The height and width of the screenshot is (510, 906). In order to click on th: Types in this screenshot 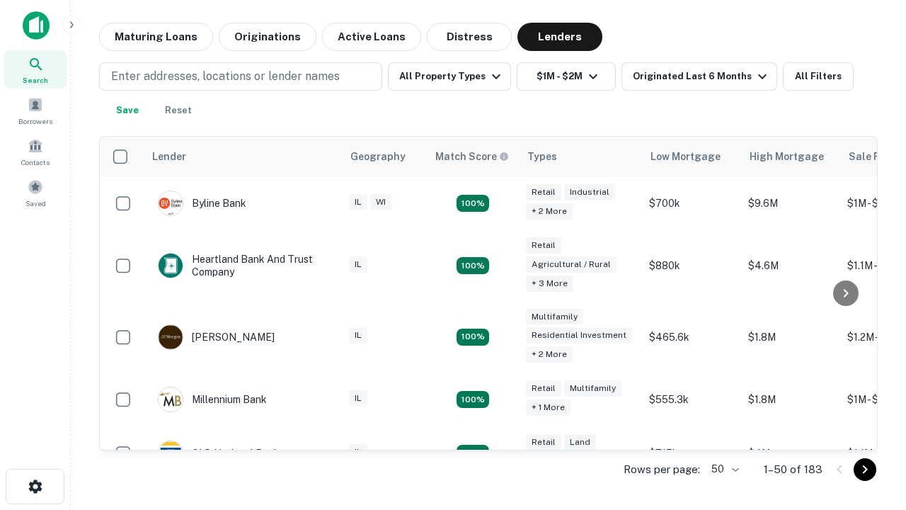, I will do `click(581, 156)`.